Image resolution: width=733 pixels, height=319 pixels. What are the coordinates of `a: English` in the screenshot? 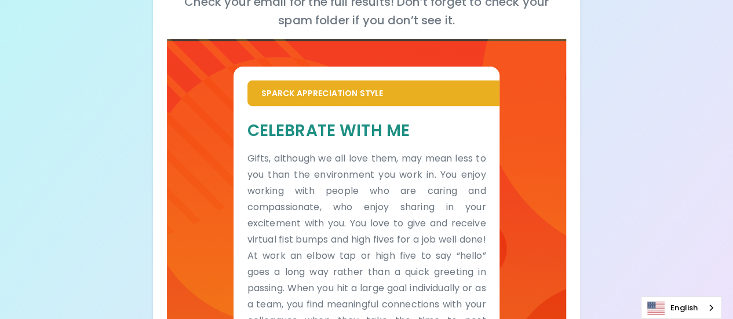 It's located at (681, 308).